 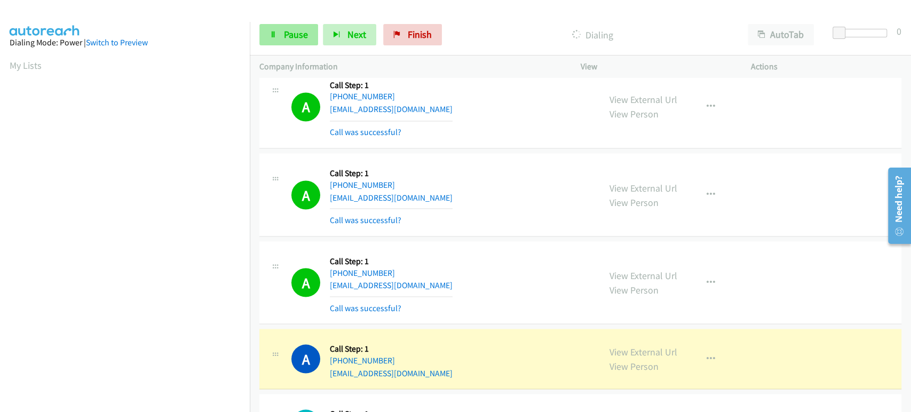 I want to click on p: Dialing, so click(x=592, y=35).